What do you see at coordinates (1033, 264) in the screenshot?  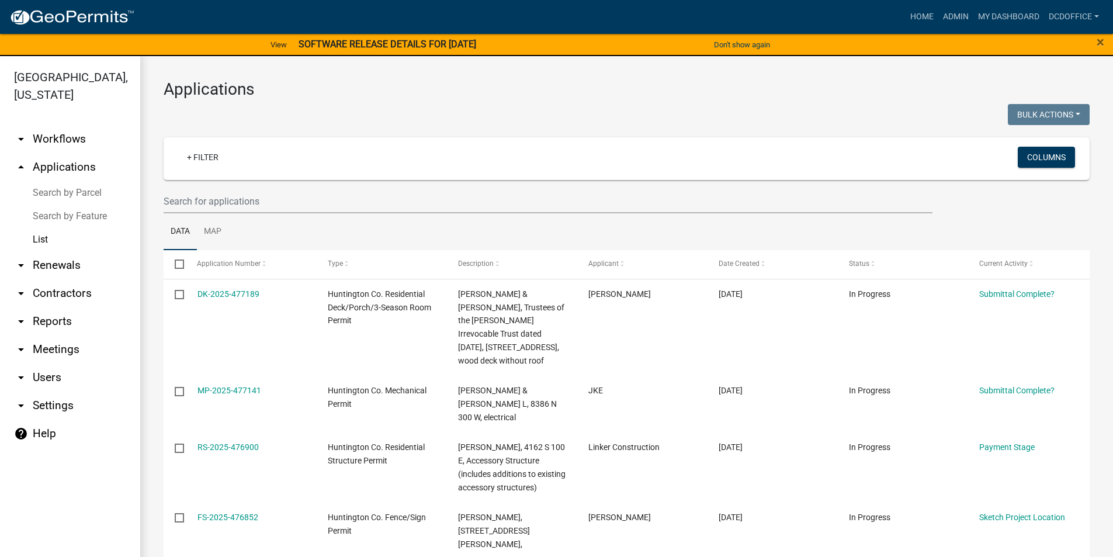 I see `datatable-header-cell: Current Activity` at bounding box center [1033, 264].